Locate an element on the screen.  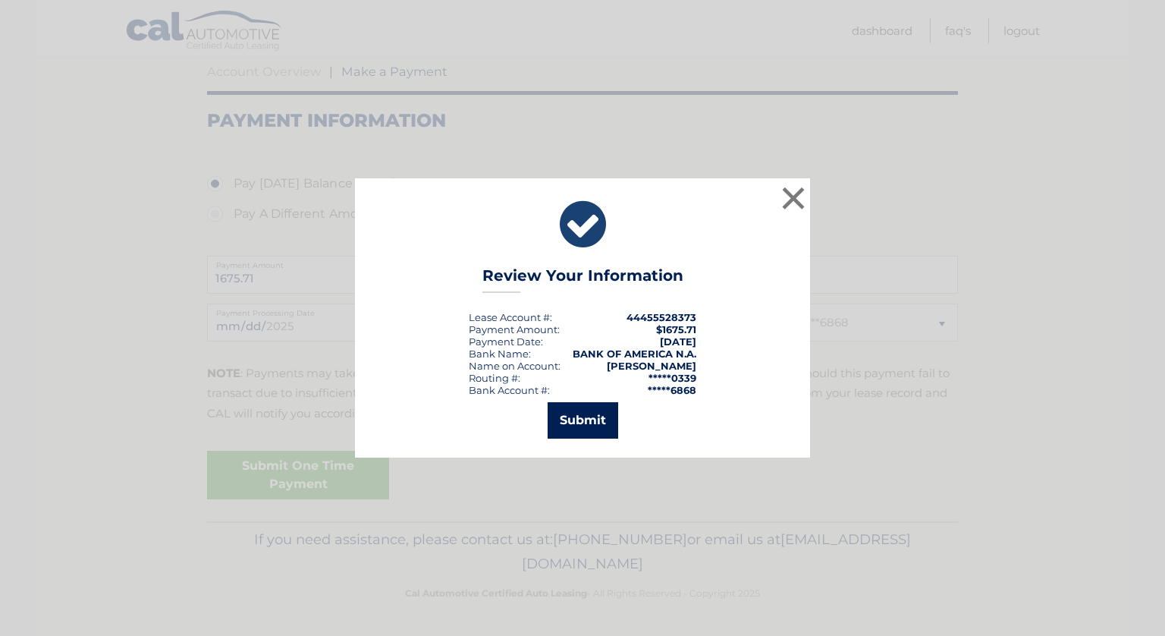
div: Bank Name: is located at coordinates (500, 354).